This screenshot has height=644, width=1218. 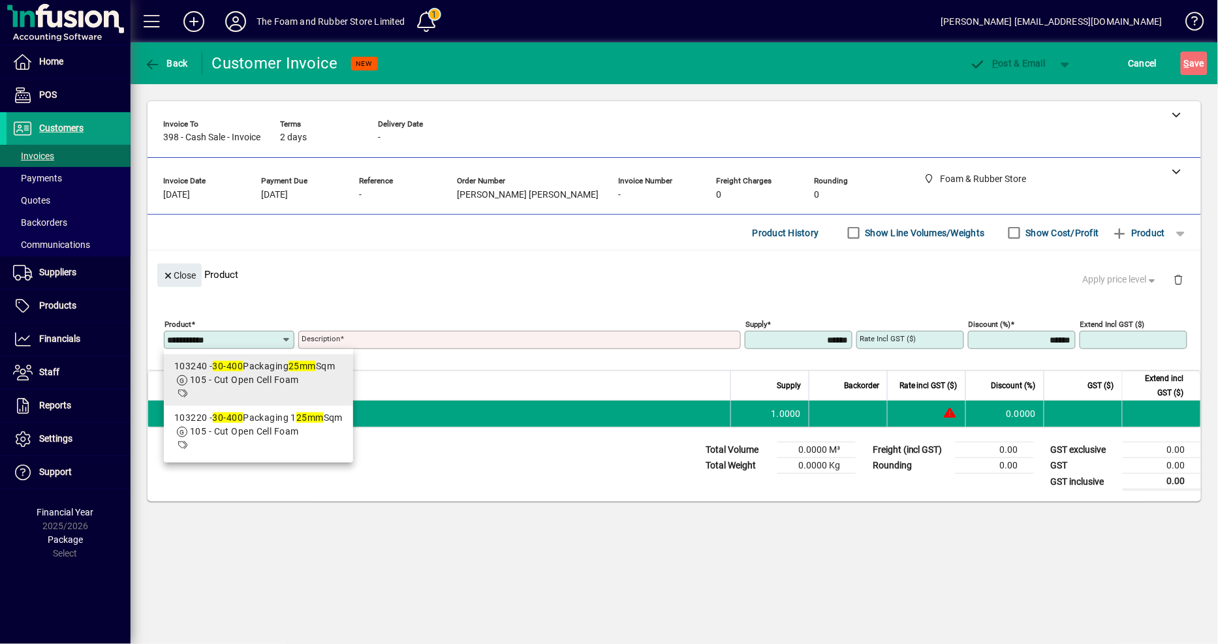 What do you see at coordinates (61, 128) in the screenshot?
I see `span: Customers` at bounding box center [61, 128].